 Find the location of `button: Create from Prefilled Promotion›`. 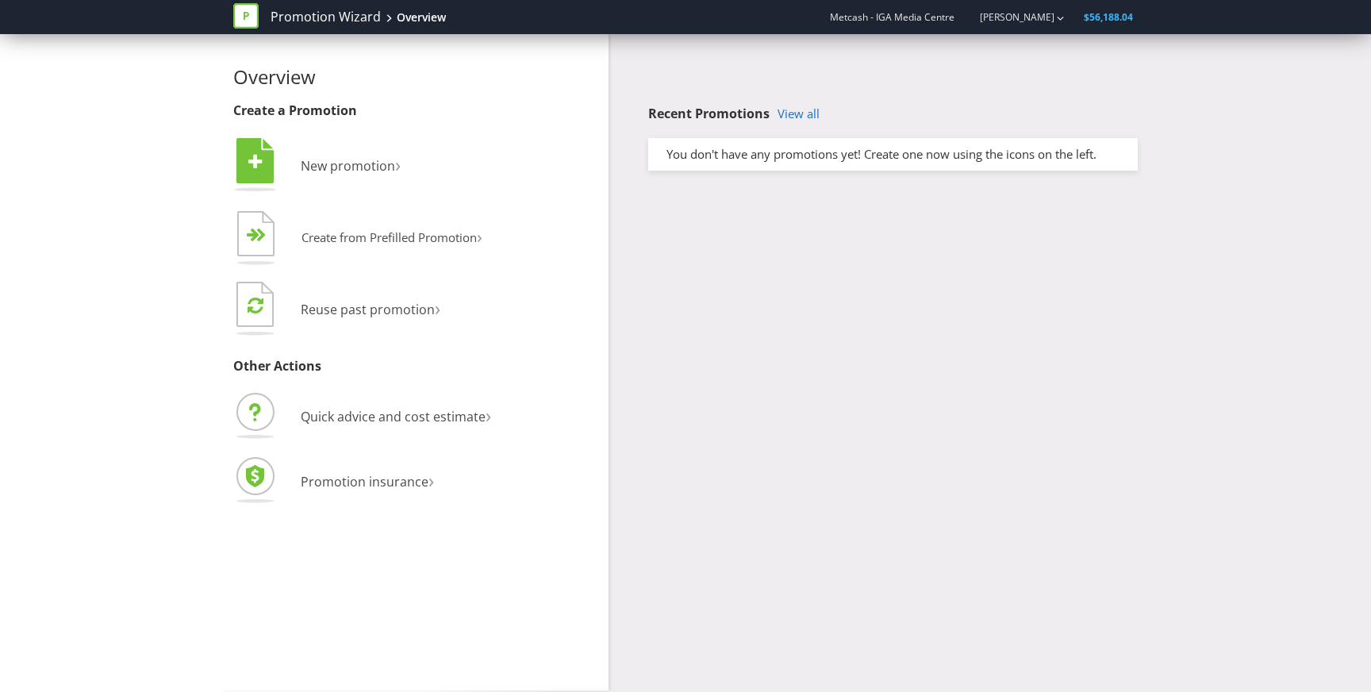

button: Create from Prefilled Promotion› is located at coordinates (358, 239).